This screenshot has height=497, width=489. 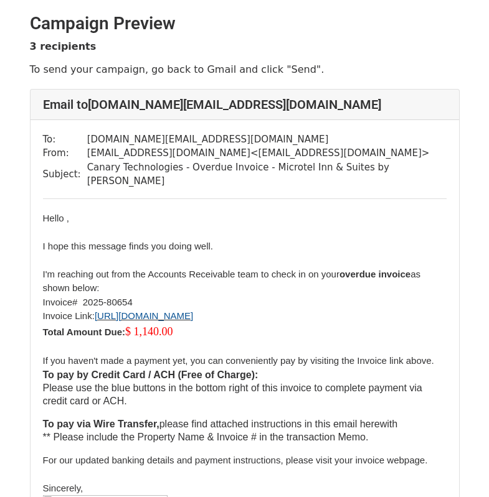 I want to click on span: For our updated banking details and payment instructions, please visit your invoice webpage., so click(x=235, y=460).